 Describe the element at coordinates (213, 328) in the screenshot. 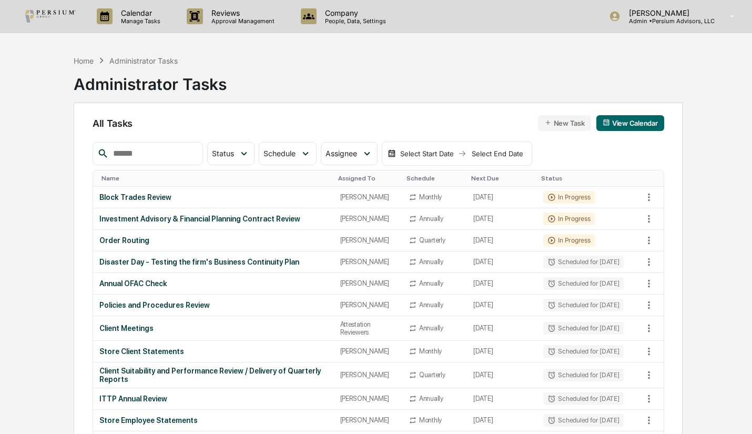

I see `div: Client Meetings` at that location.